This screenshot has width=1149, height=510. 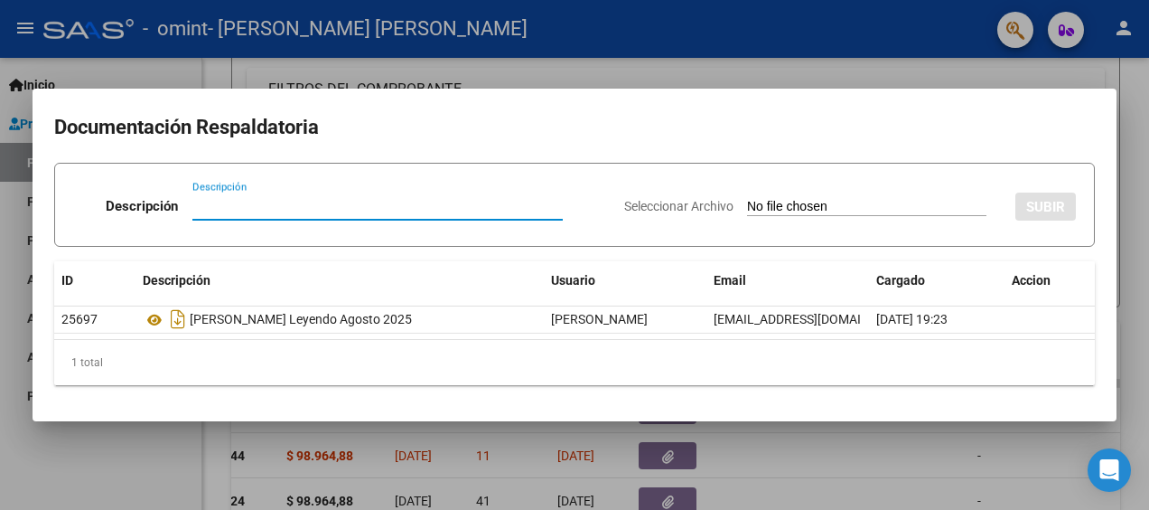 What do you see at coordinates (575, 127) in the screenshot?
I see `h2: Documentación Respaldatoria` at bounding box center [575, 127].